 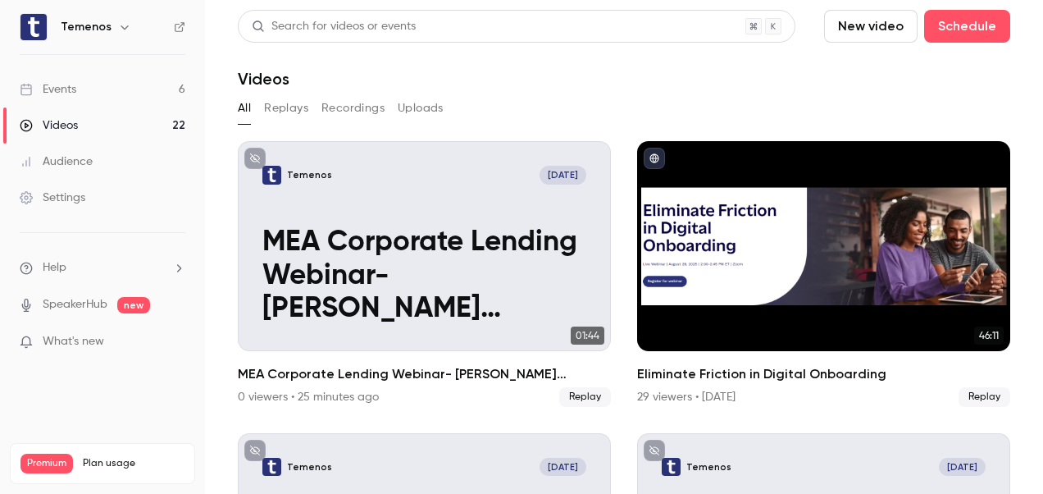 What do you see at coordinates (47, 463) in the screenshot?
I see `span: Premium` at bounding box center [47, 463].